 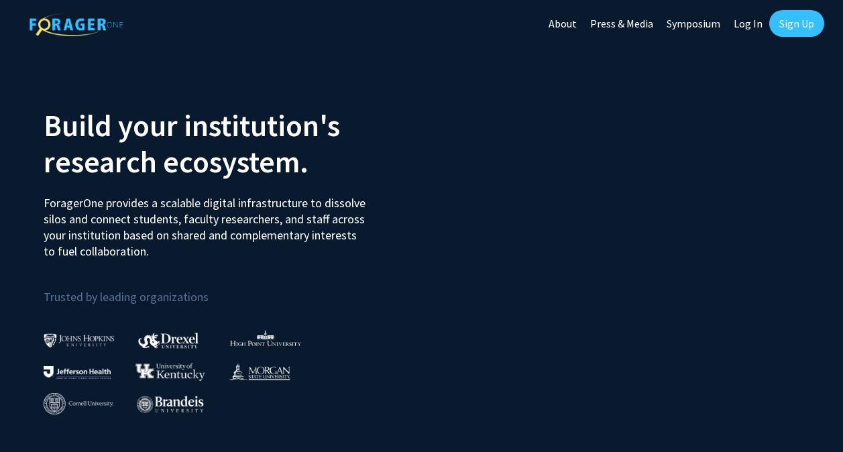 I want to click on img: Thomas Jefferson University, so click(x=77, y=372).